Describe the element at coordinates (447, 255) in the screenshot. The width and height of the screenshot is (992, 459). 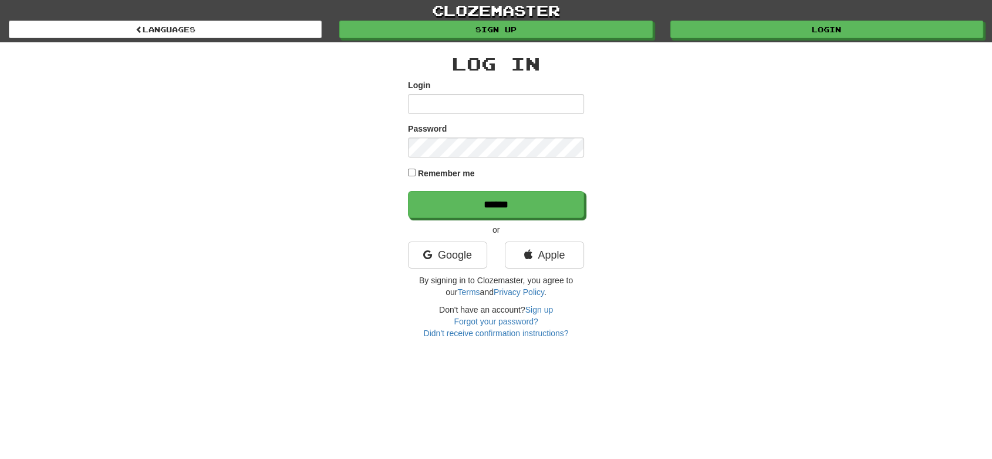
I see `a: Google` at that location.